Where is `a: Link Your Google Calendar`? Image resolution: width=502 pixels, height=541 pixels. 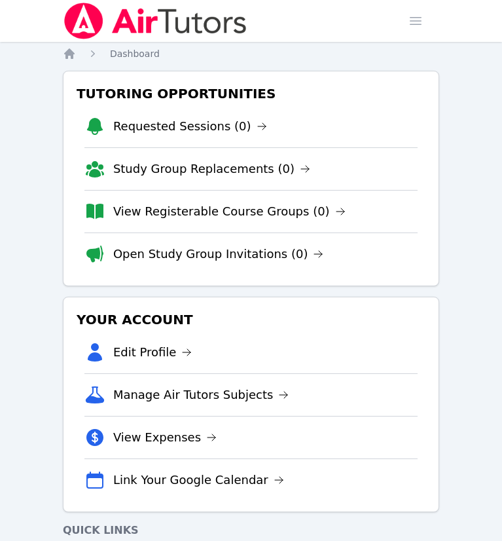 a: Link Your Google Calendar is located at coordinates (198, 480).